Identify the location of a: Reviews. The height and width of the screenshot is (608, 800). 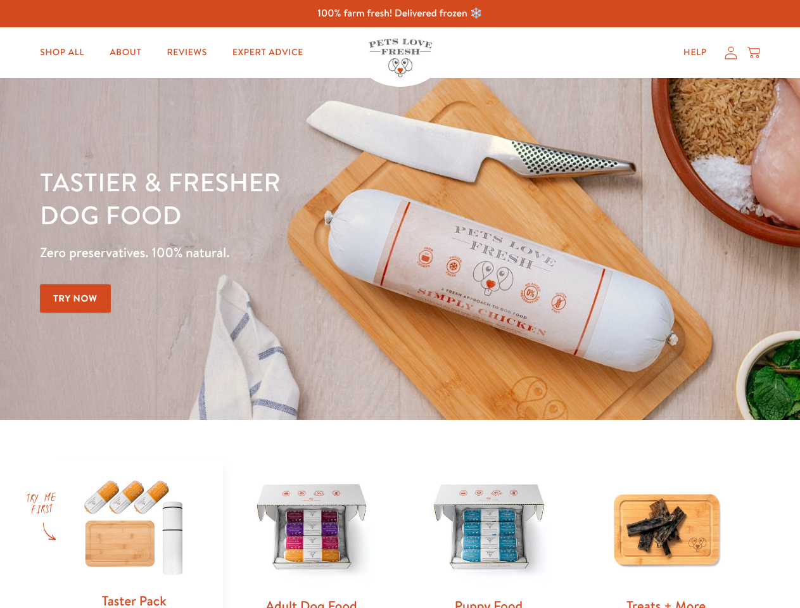
(186, 53).